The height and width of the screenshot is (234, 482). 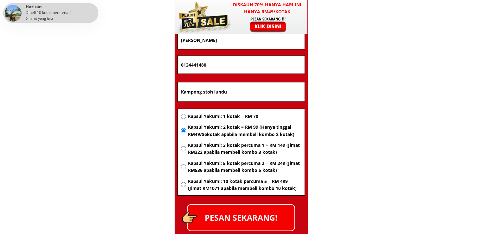 What do you see at coordinates (241, 92) in the screenshot?
I see `input: Alamat` at bounding box center [241, 92].